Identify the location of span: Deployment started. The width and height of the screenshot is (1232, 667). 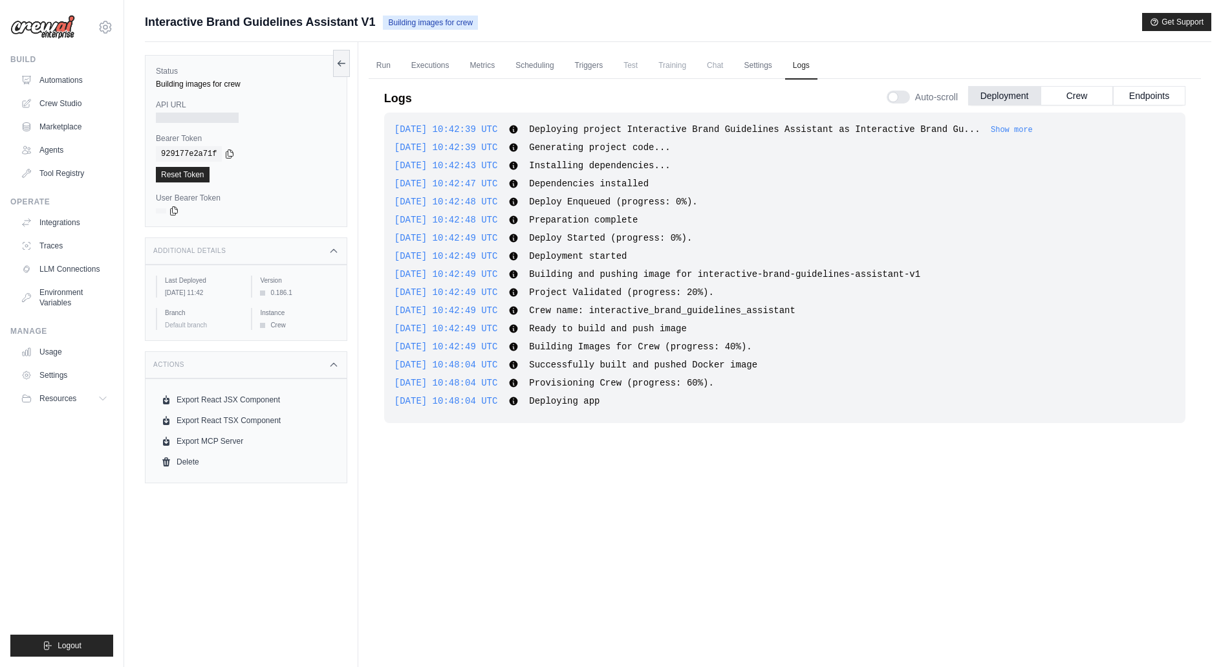
(577, 256).